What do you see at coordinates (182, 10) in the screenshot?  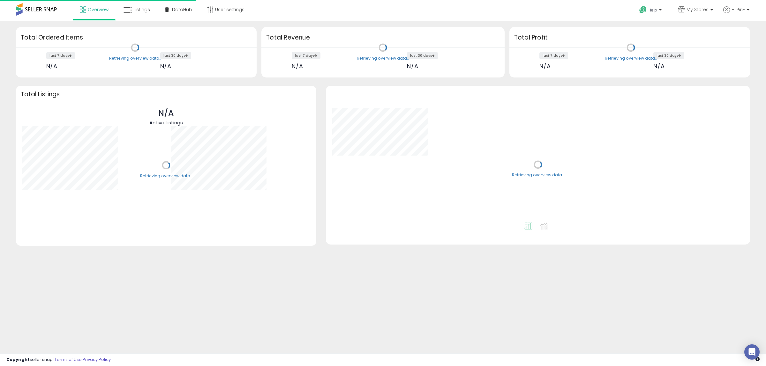 I see `span: DataHub` at bounding box center [182, 10].